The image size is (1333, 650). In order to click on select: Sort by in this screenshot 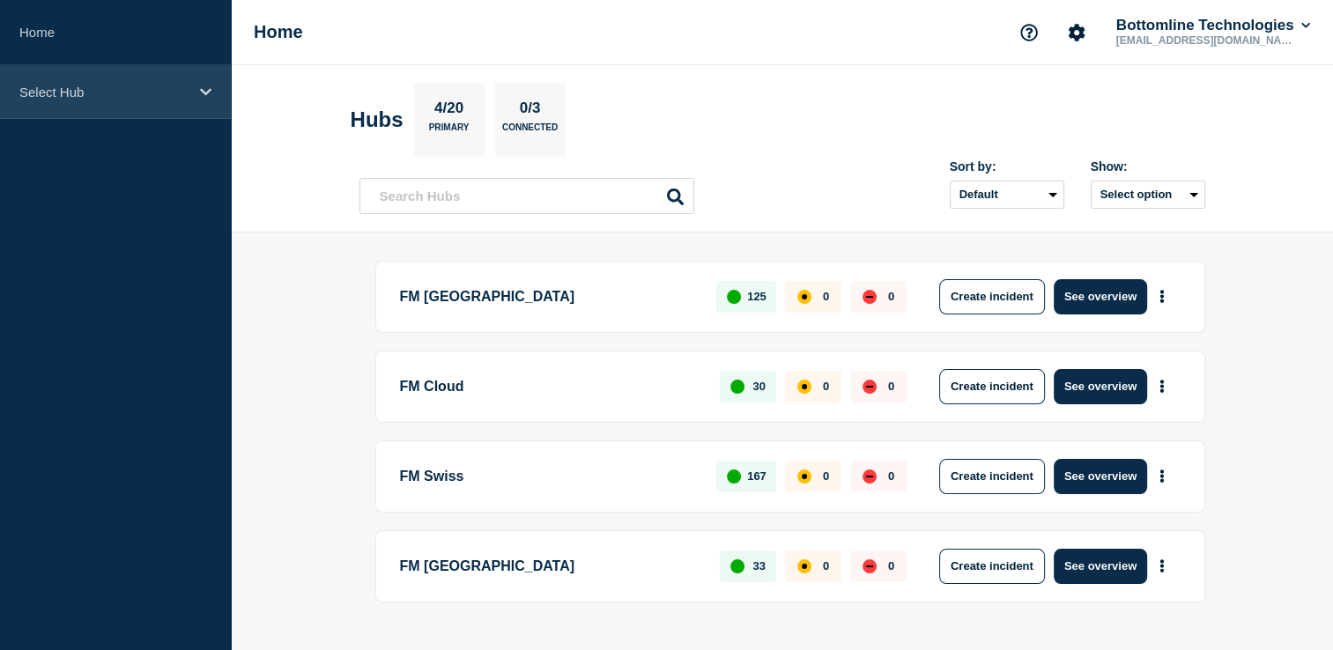, I will do `click(1007, 195)`.